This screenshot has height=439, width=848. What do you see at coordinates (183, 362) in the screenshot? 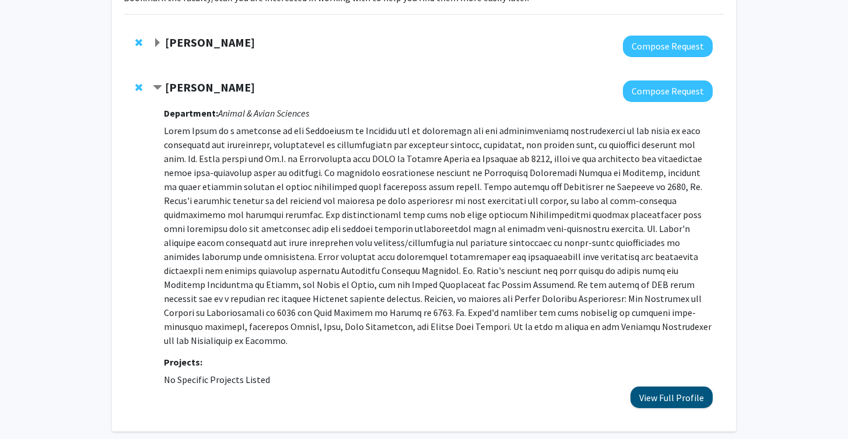
I see `strong: Projects:` at bounding box center [183, 362].